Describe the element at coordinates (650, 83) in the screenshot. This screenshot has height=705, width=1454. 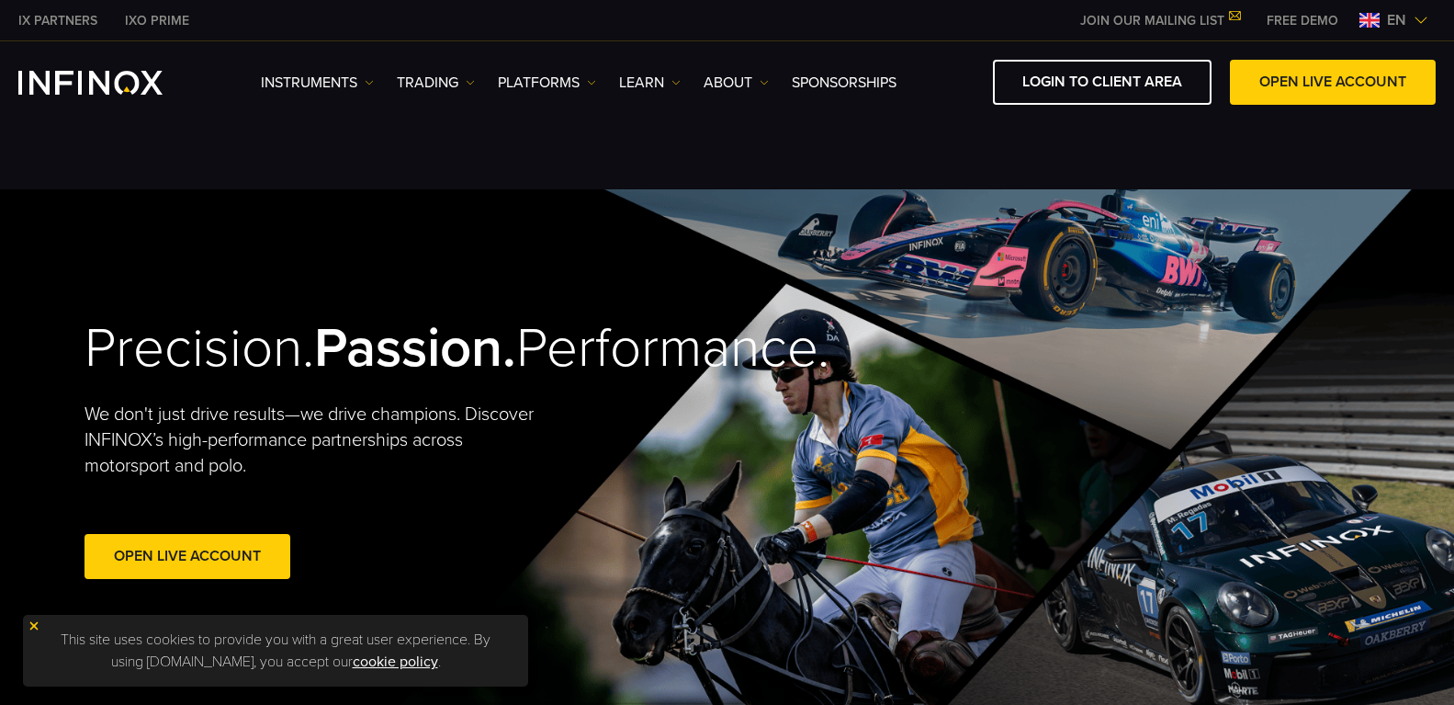
I see `a: Learn` at that location.